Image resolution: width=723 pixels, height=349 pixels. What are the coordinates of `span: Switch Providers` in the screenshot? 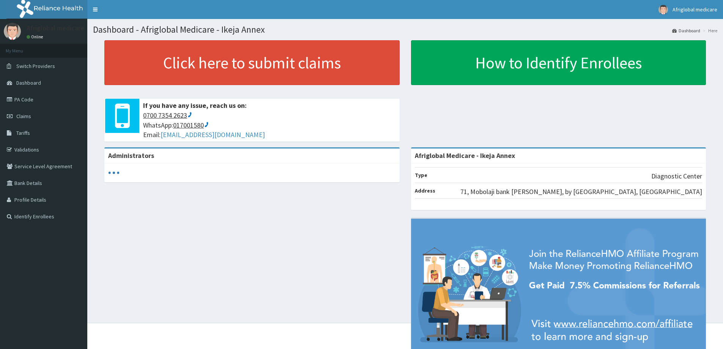 It's located at (36, 66).